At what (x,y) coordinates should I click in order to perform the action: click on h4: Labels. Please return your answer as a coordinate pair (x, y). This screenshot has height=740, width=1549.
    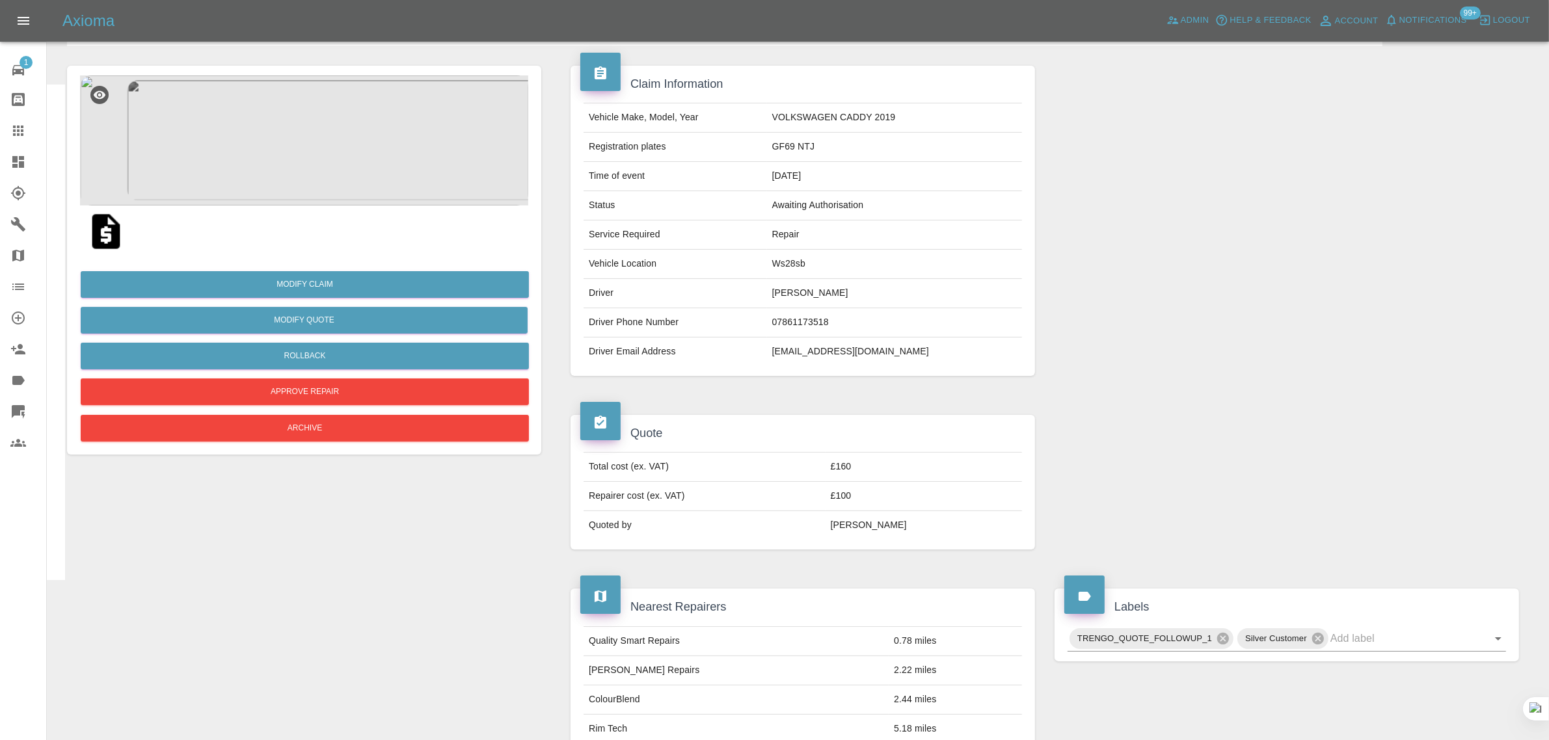
    Looking at the image, I should click on (1287, 607).